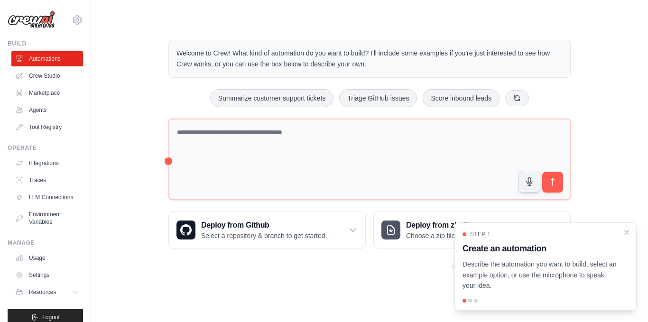 This screenshot has height=322, width=648. Describe the element at coordinates (47, 93) in the screenshot. I see `a: Marketplace` at that location.